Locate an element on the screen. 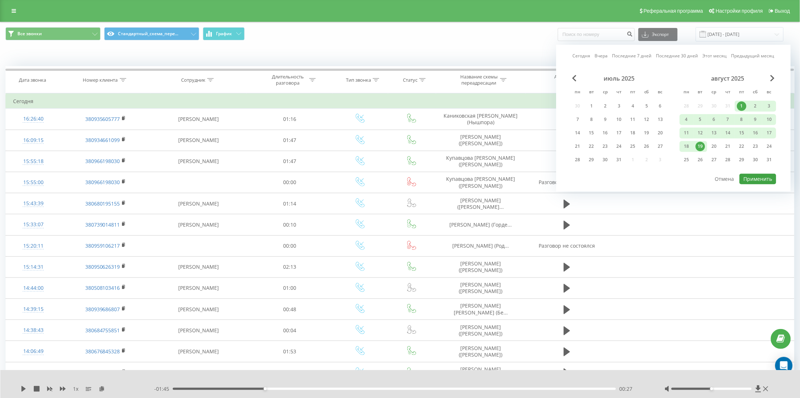 The image size is (800, 398). div: Статус is located at coordinates (410, 80).